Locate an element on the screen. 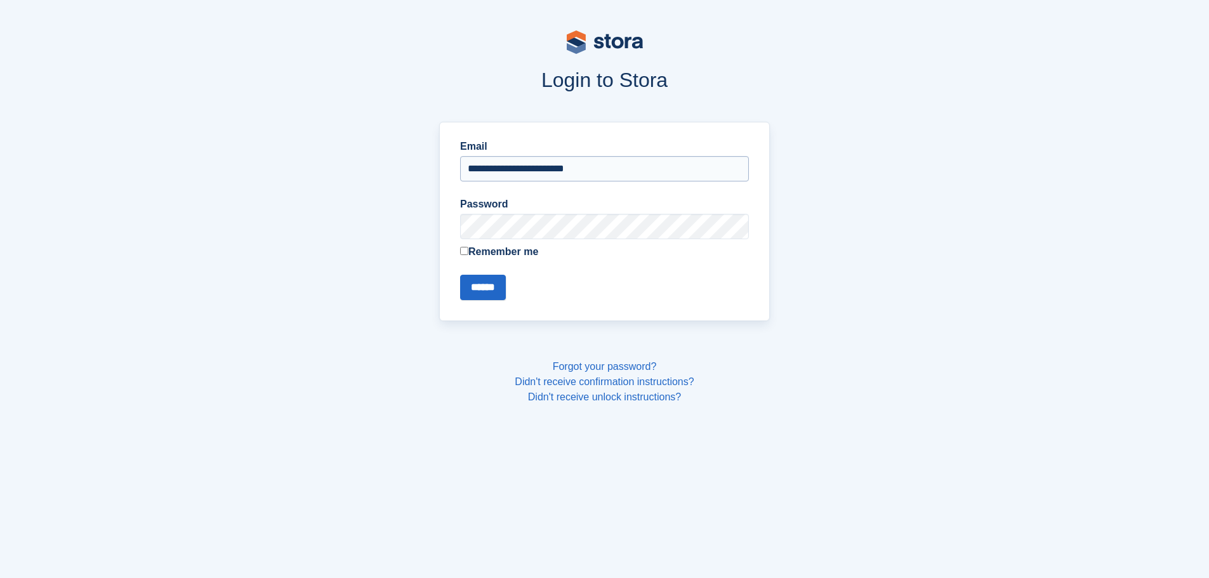  a: Didn't receive confirmation instructions? is located at coordinates (604, 381).